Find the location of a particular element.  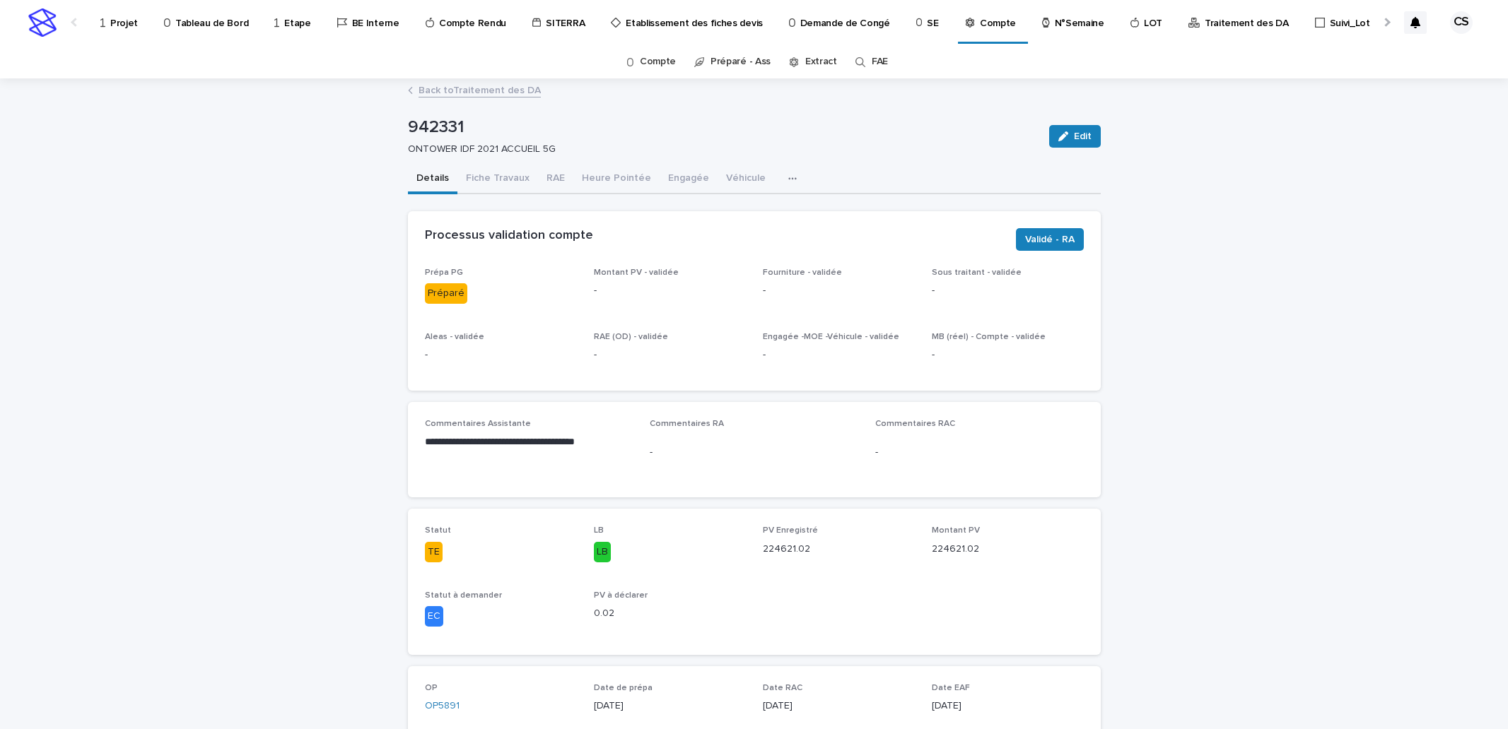

span: PV à déclarer is located at coordinates (621, 596).